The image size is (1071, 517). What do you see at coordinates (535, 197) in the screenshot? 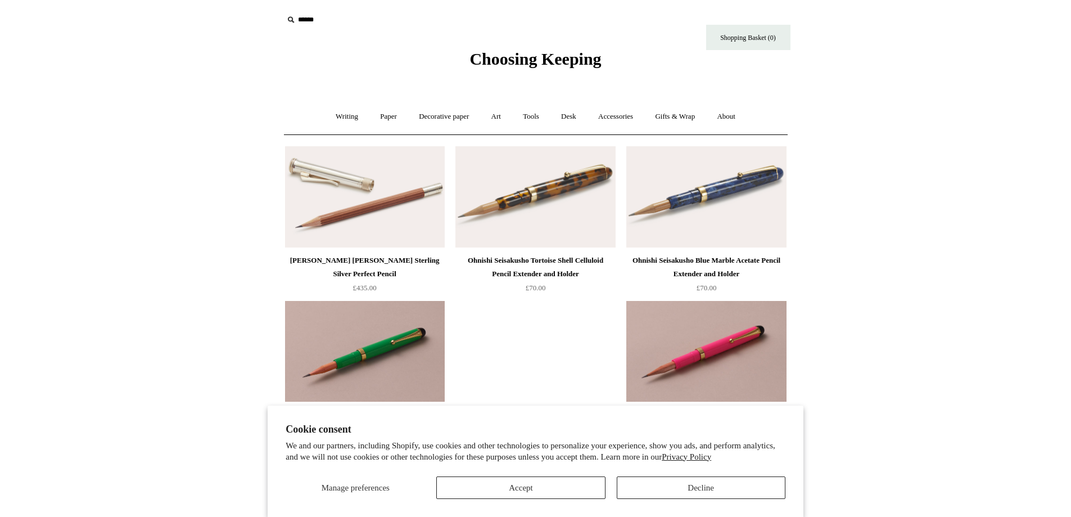
I see `img: Ohnishi Seisakusho Tortoise Shell Celluloid Pencil Extender and Holder` at bounding box center [535, 197].